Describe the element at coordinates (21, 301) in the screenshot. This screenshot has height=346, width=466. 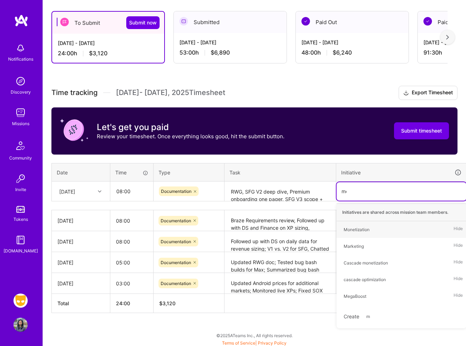
I see `a: Grindr: Product & Marketing` at that location.